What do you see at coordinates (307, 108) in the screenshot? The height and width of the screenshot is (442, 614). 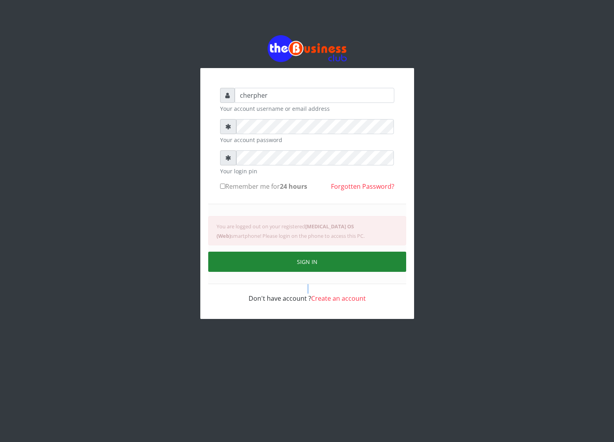 I see `small: Your account username or email address` at bounding box center [307, 108].